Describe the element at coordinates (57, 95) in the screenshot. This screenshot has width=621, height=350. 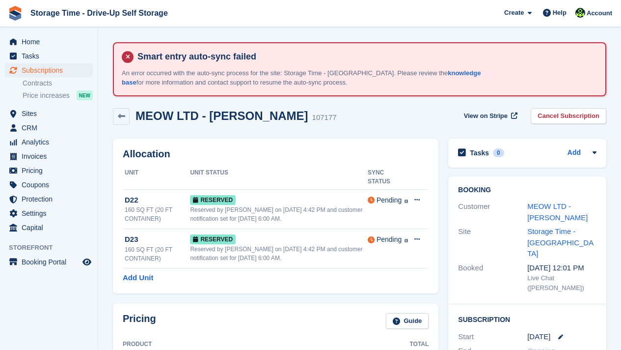
I see `a: Price increases NEW` at that location.